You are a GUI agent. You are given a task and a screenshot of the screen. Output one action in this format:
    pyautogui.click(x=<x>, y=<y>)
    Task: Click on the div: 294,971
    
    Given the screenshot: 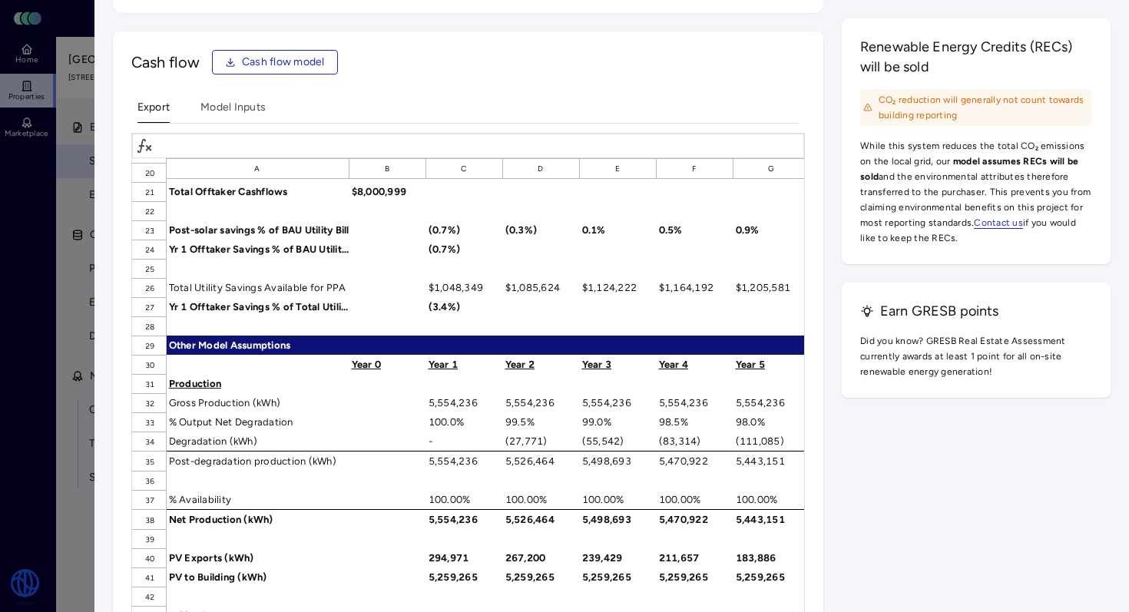 What is the action you would take?
    pyautogui.click(x=465, y=558)
    